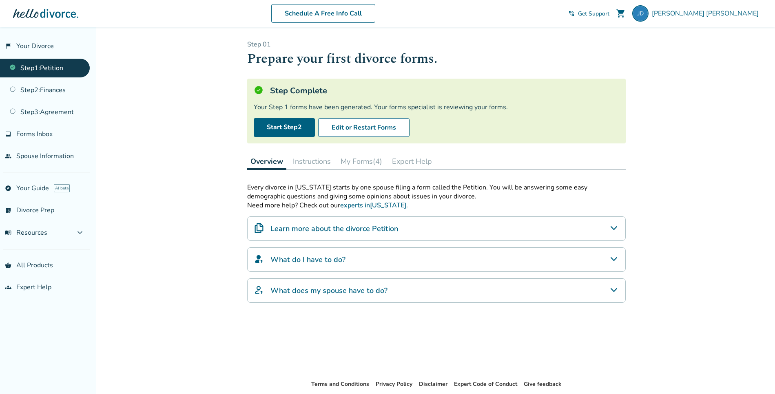 This screenshot has height=394, width=775. I want to click on h4: What does my spouse have to do?, so click(329, 291).